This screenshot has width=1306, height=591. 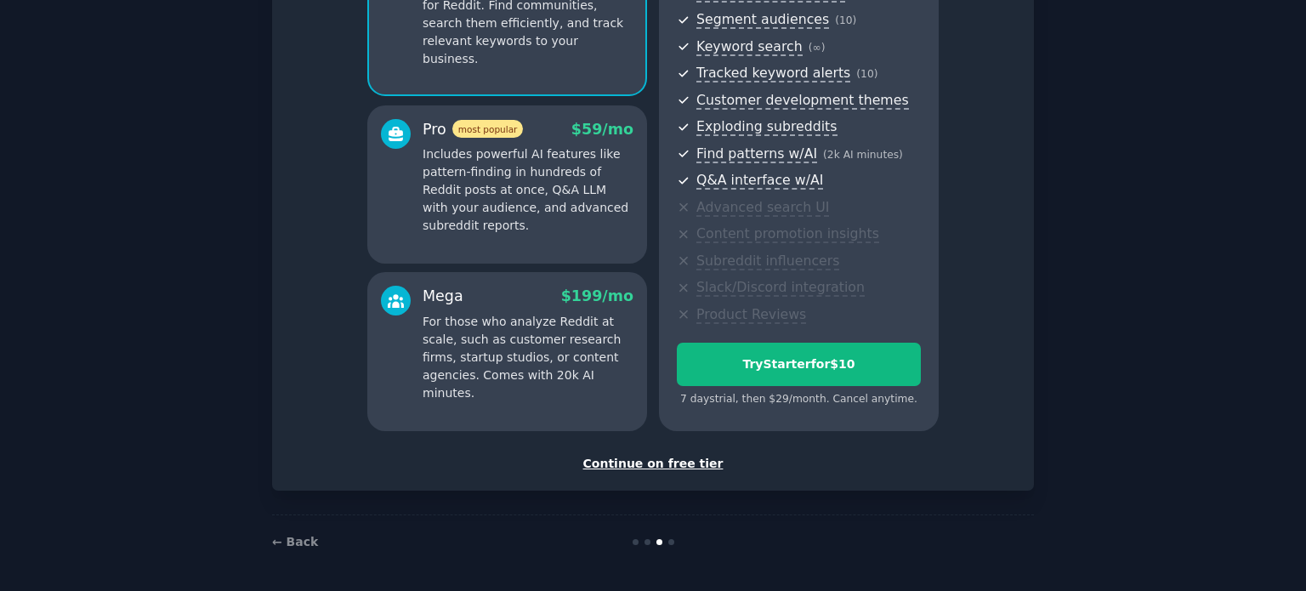 What do you see at coordinates (766, 127) in the screenshot?
I see `span: Exploding subreddits` at bounding box center [766, 127].